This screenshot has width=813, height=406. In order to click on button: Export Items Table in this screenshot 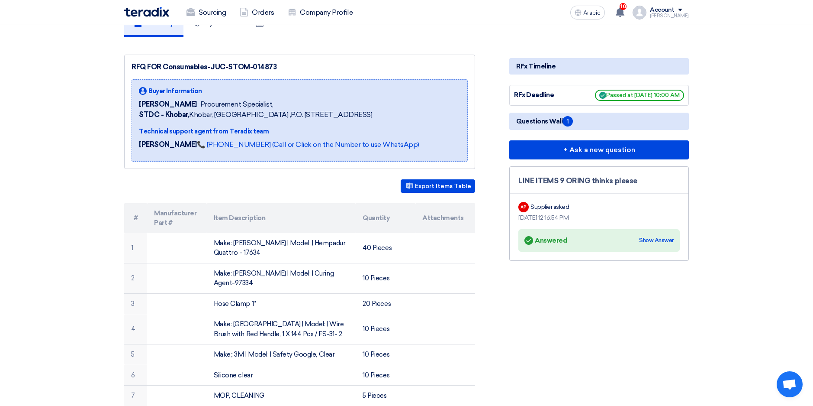, I will do `click(438, 186)`.